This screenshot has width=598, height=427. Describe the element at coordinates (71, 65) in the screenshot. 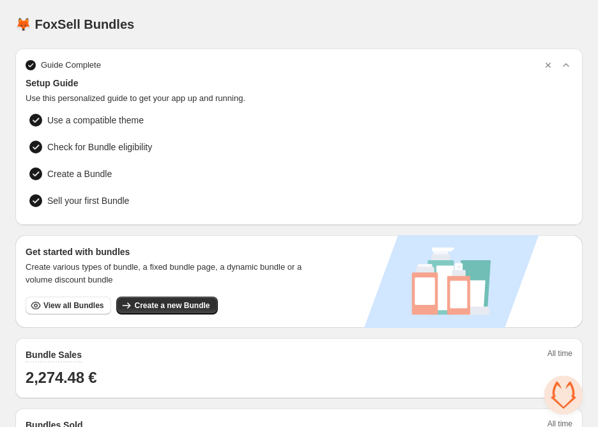

I see `span: Guide Complete` at that location.